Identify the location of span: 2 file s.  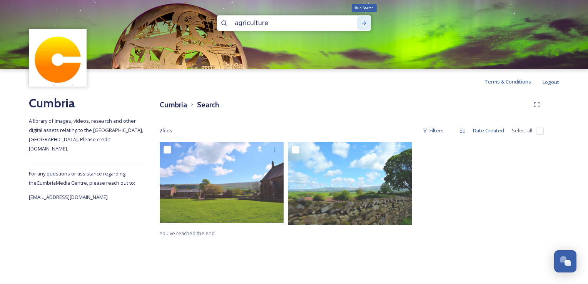
(166, 130).